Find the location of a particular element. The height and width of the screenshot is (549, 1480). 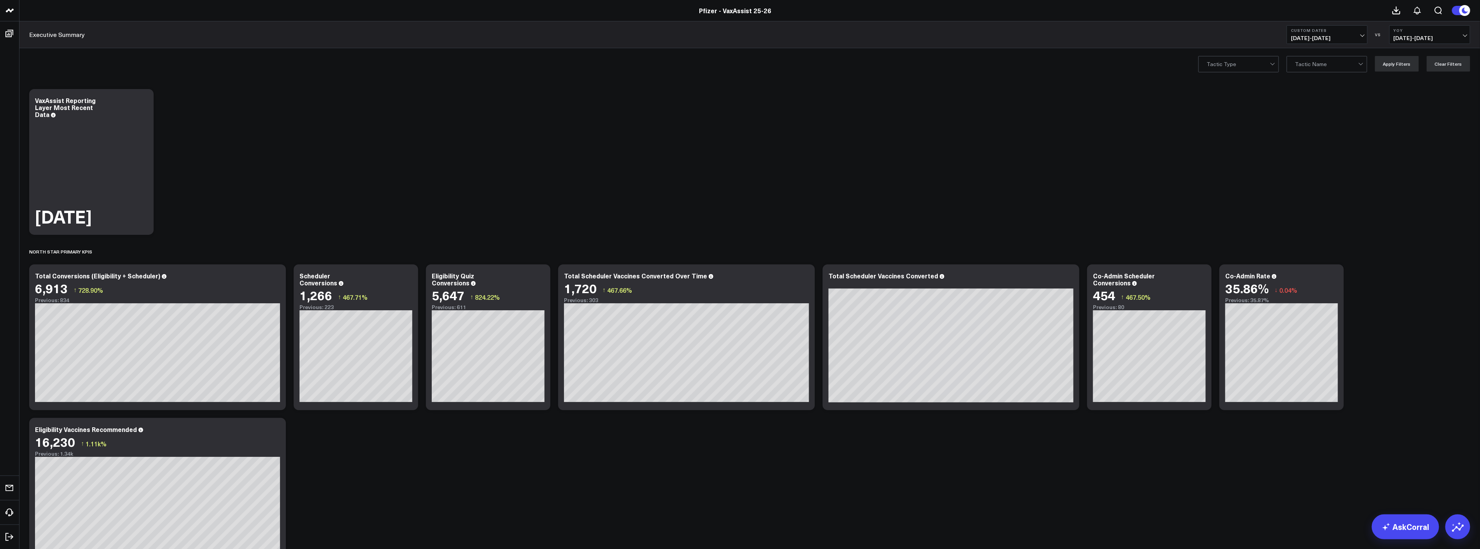

span: 467.71% is located at coordinates (355, 297).